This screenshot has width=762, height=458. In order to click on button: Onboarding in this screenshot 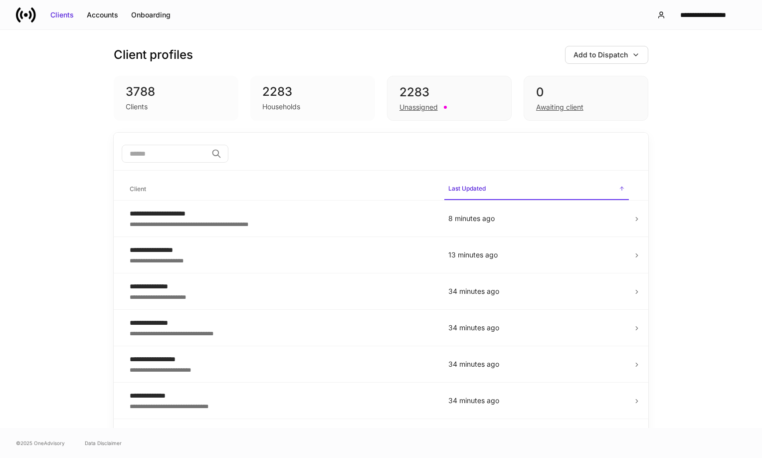, I will do `click(151, 15)`.